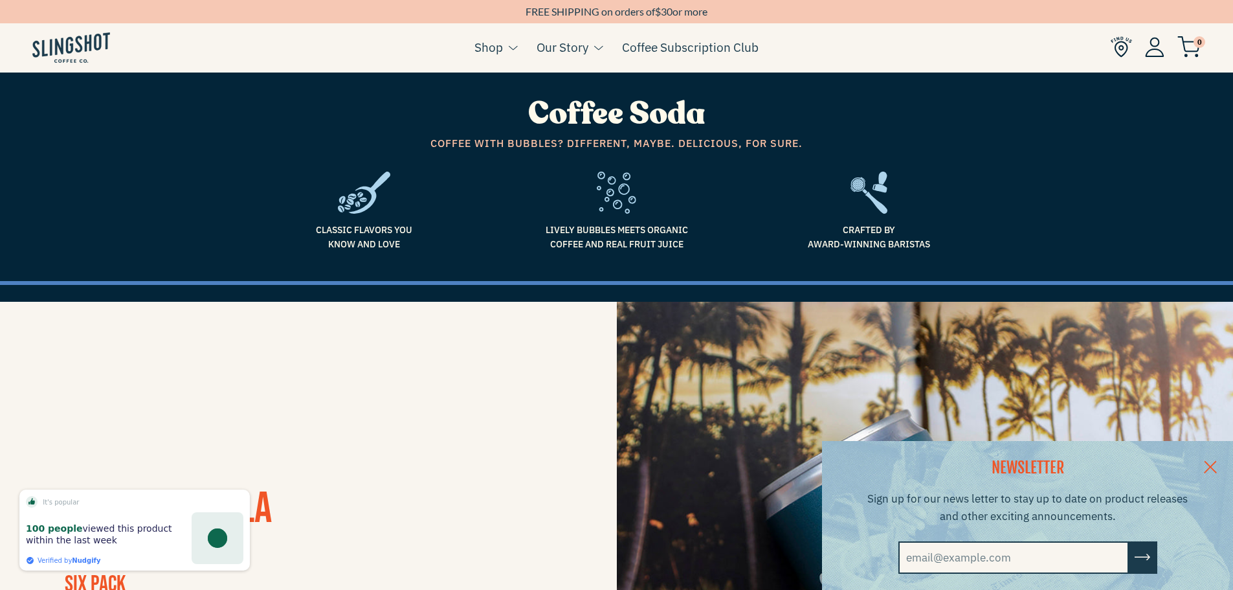 This screenshot has height=590, width=1233. Describe the element at coordinates (617, 113) in the screenshot. I see `span: Coffee Soda` at that location.